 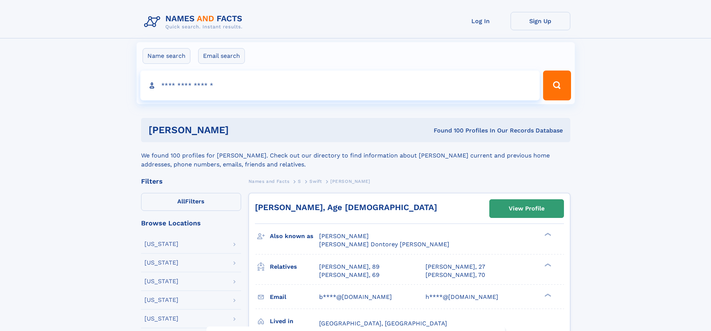 What do you see at coordinates (181, 201) in the screenshot?
I see `span: All` at bounding box center [181, 201].